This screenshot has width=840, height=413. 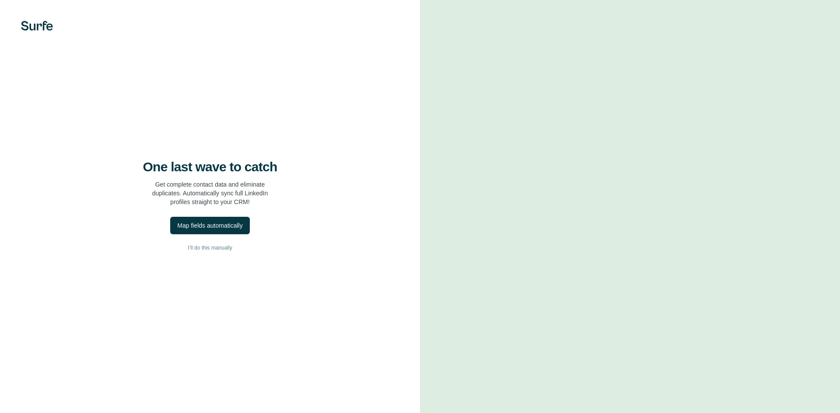 I want to click on img: Surfe's logo, so click(x=37, y=26).